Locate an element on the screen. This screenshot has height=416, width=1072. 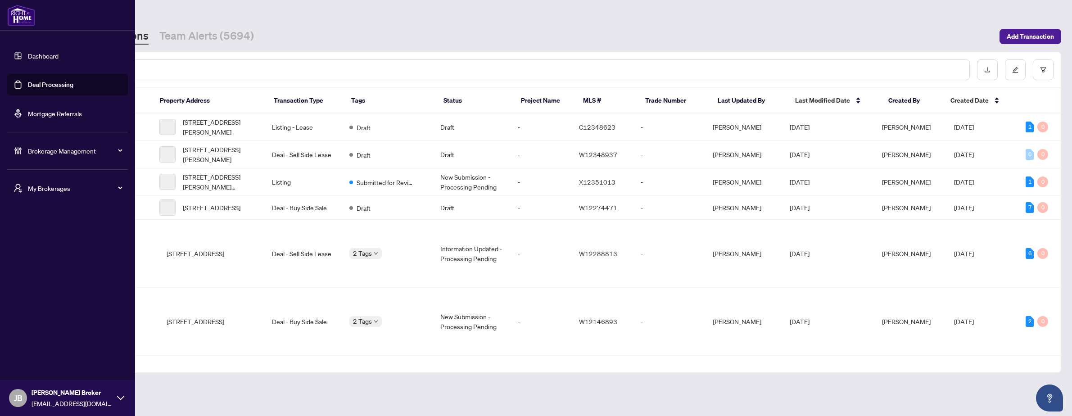
span: W12348937 is located at coordinates (598, 154).